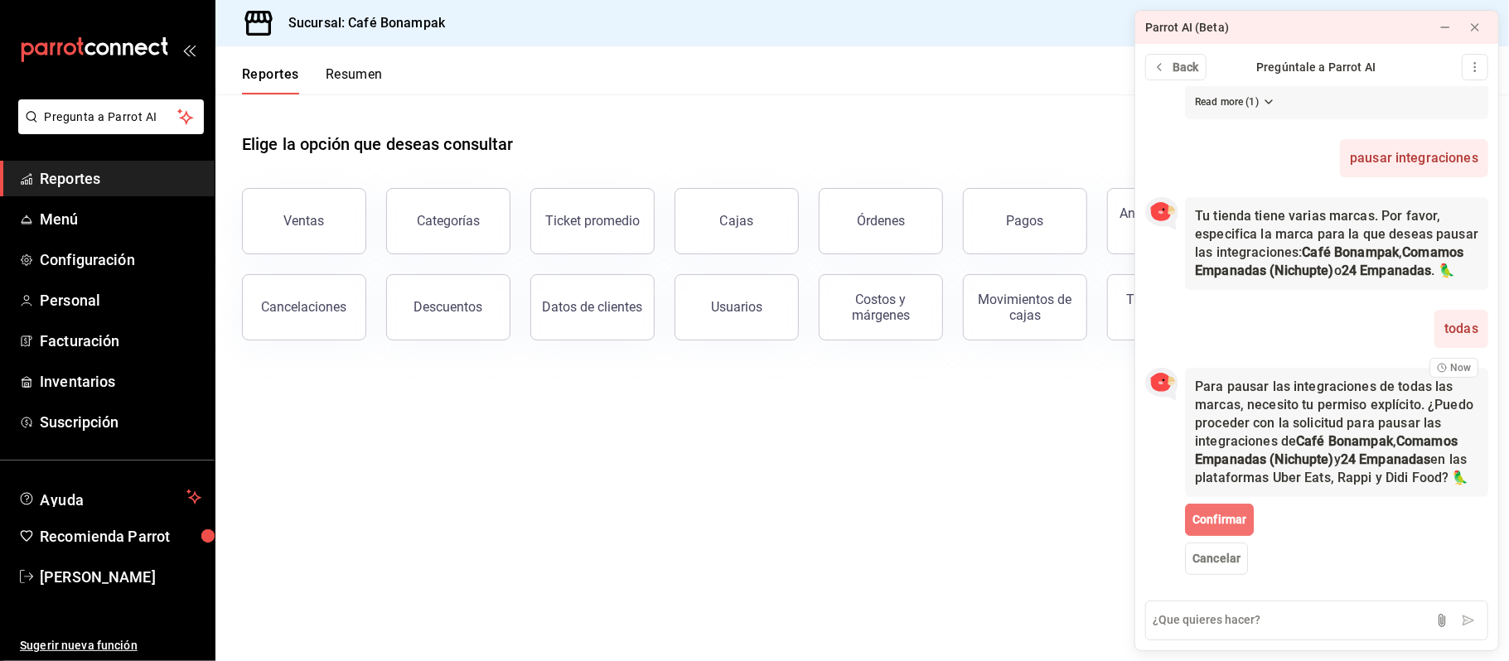 The image size is (1509, 661). Describe the element at coordinates (304, 221) in the screenshot. I see `button: Ventas` at that location.